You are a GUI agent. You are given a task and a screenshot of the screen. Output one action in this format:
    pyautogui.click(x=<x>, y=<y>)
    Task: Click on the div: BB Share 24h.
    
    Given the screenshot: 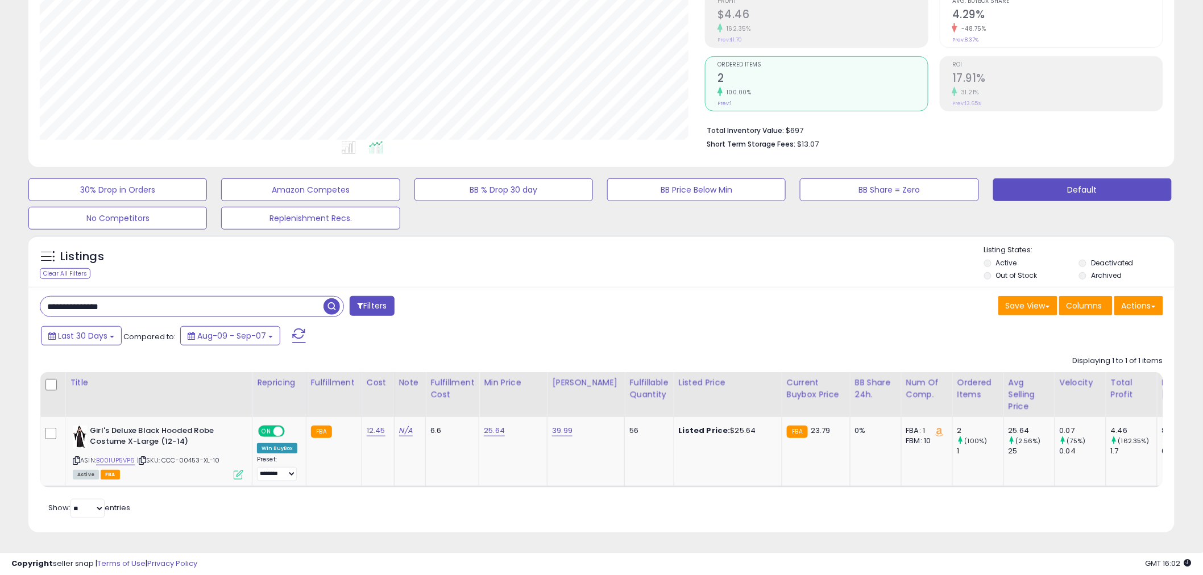 What is the action you would take?
    pyautogui.click(x=875, y=389)
    